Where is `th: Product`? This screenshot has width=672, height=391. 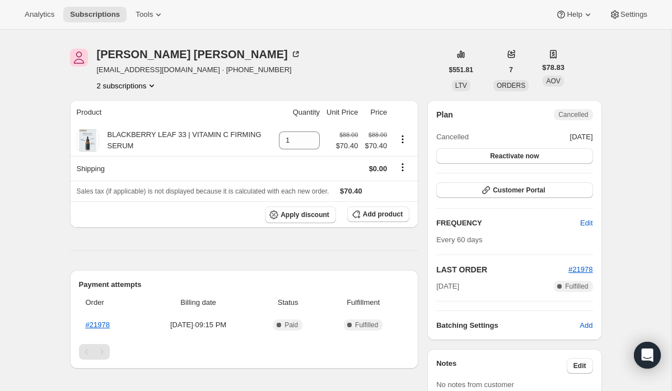
th: Product is located at coordinates (173, 113).